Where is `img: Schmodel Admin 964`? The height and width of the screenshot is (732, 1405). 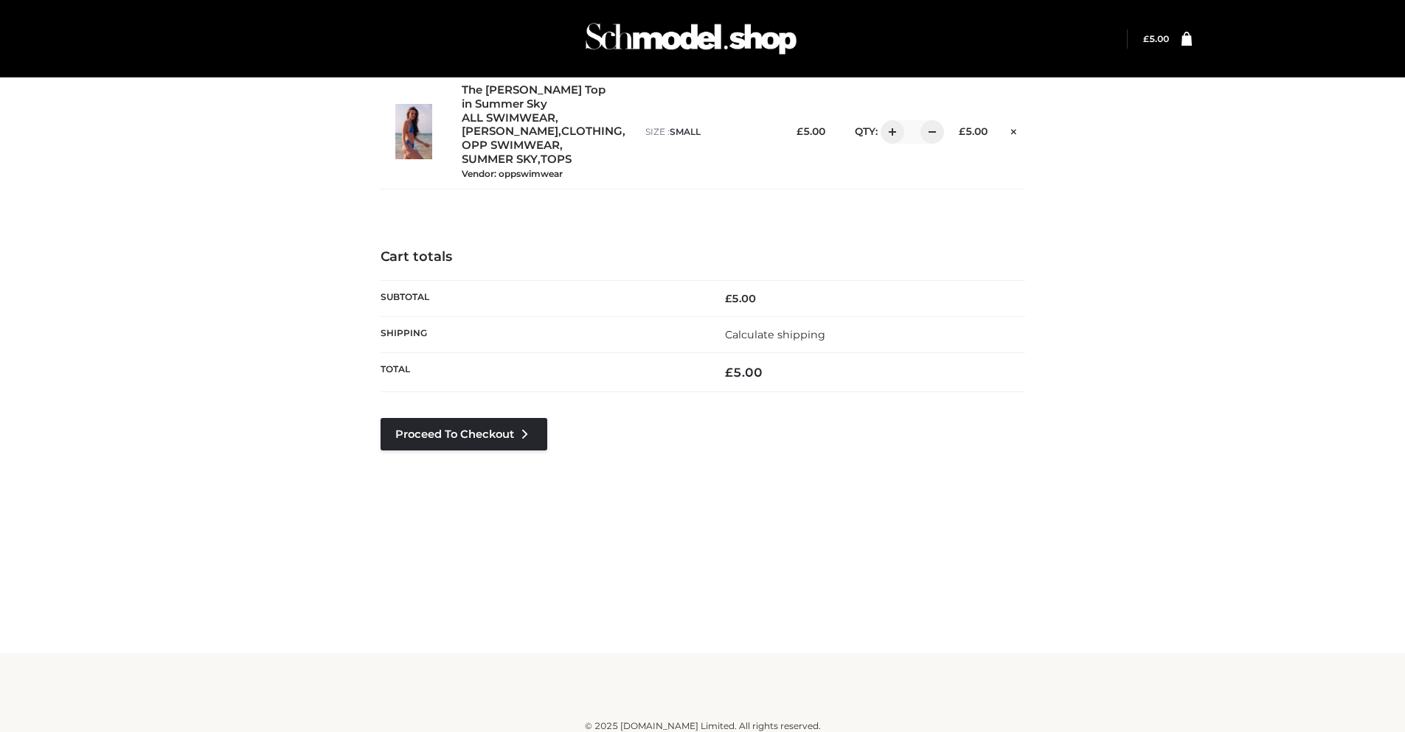
img: Schmodel Admin 964 is located at coordinates (691, 38).